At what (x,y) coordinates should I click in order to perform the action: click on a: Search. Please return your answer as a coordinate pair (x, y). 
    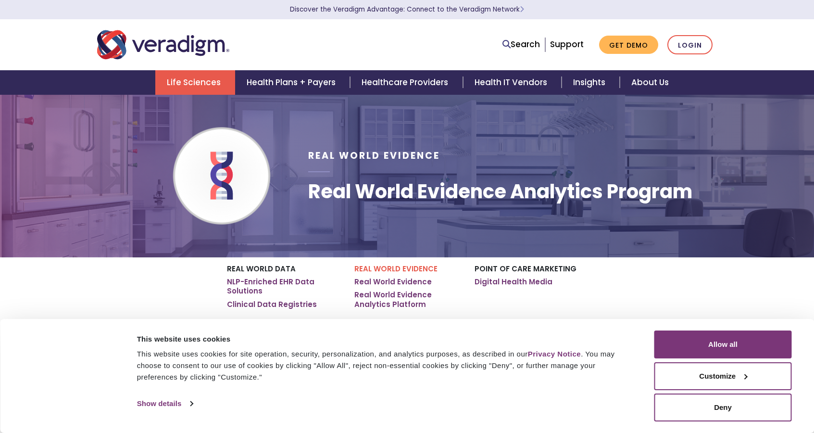
    Looking at the image, I should click on (521, 44).